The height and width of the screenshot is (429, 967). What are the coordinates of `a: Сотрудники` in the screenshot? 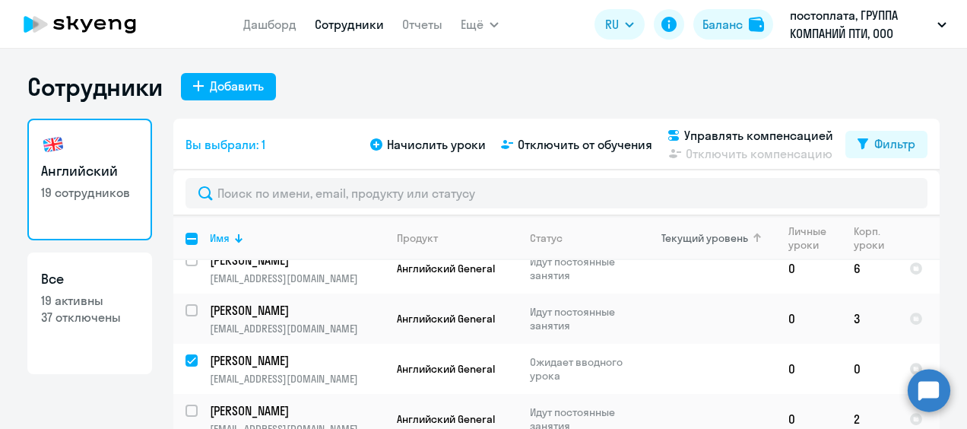 It's located at (349, 24).